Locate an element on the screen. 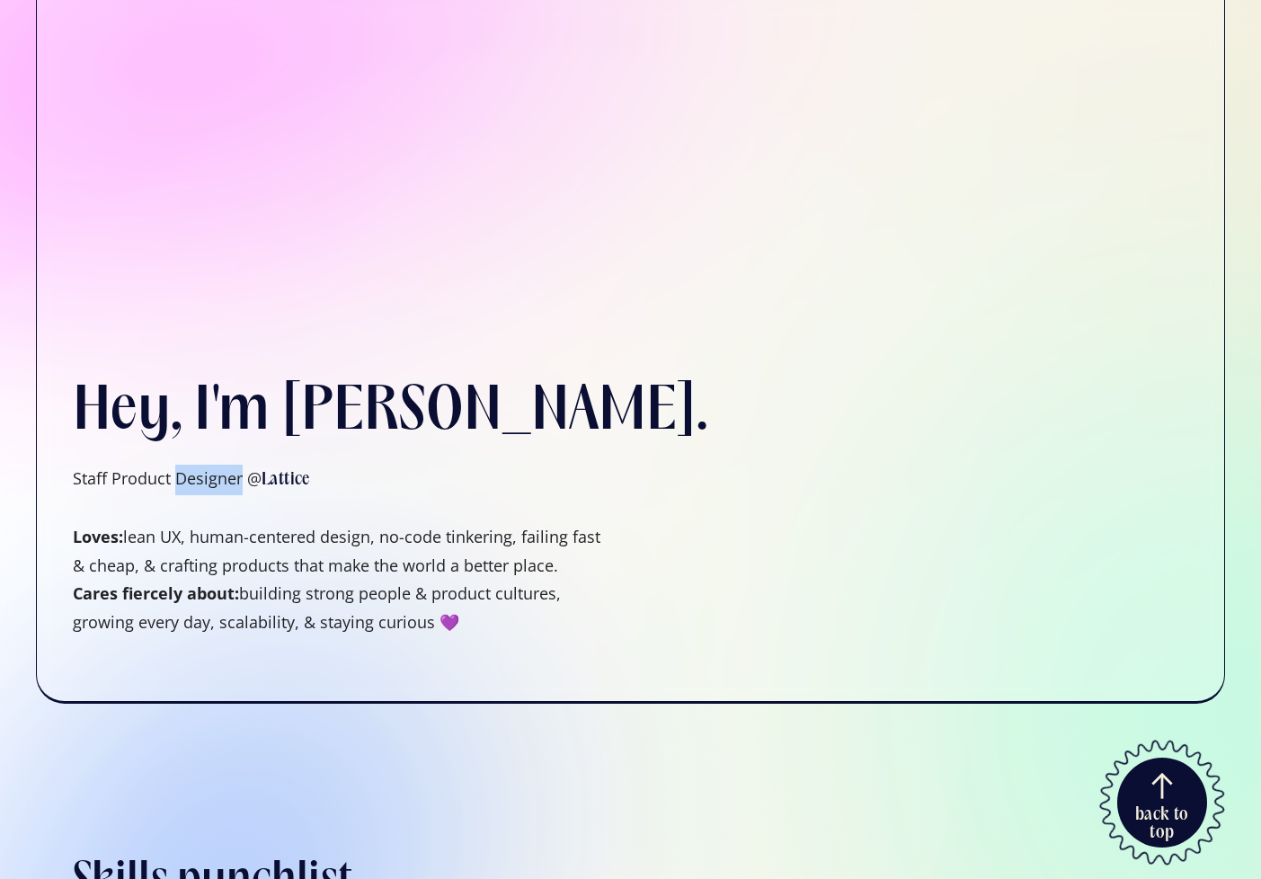 Image resolution: width=1261 pixels, height=879 pixels. strong: Loves: is located at coordinates (98, 536).